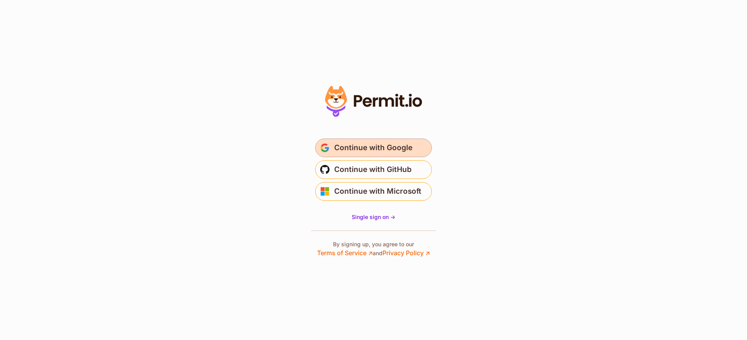  What do you see at coordinates (406, 253) in the screenshot?
I see `a: Privacy Policy ↗` at bounding box center [406, 253].